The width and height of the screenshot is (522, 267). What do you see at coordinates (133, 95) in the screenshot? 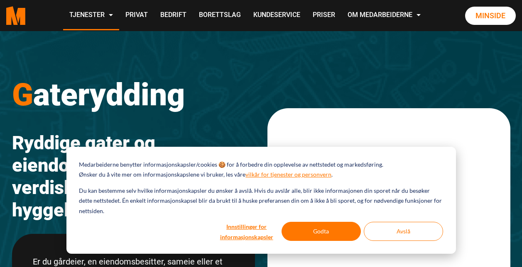
I see `h1: aterydding` at bounding box center [133, 95].